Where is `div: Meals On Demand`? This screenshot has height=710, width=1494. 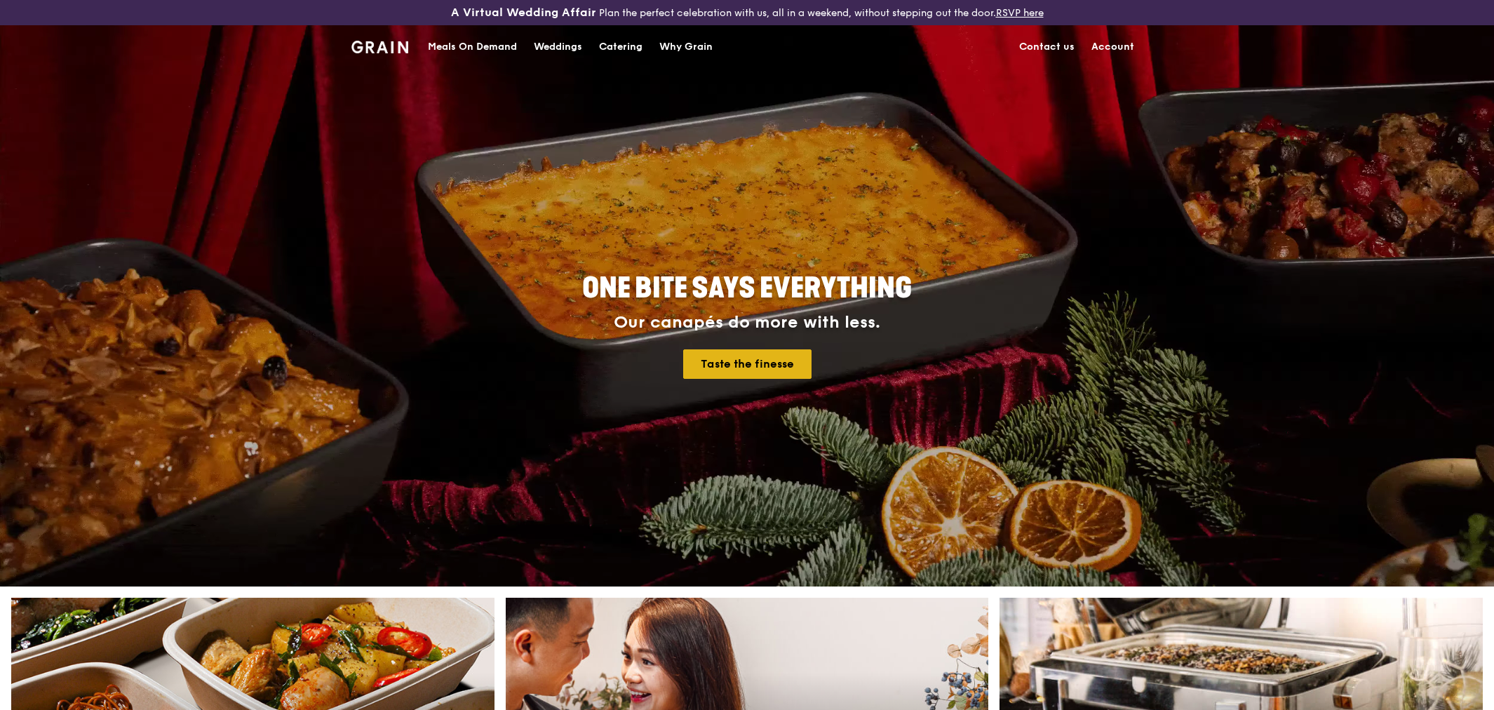 div: Meals On Demand is located at coordinates (472, 47).